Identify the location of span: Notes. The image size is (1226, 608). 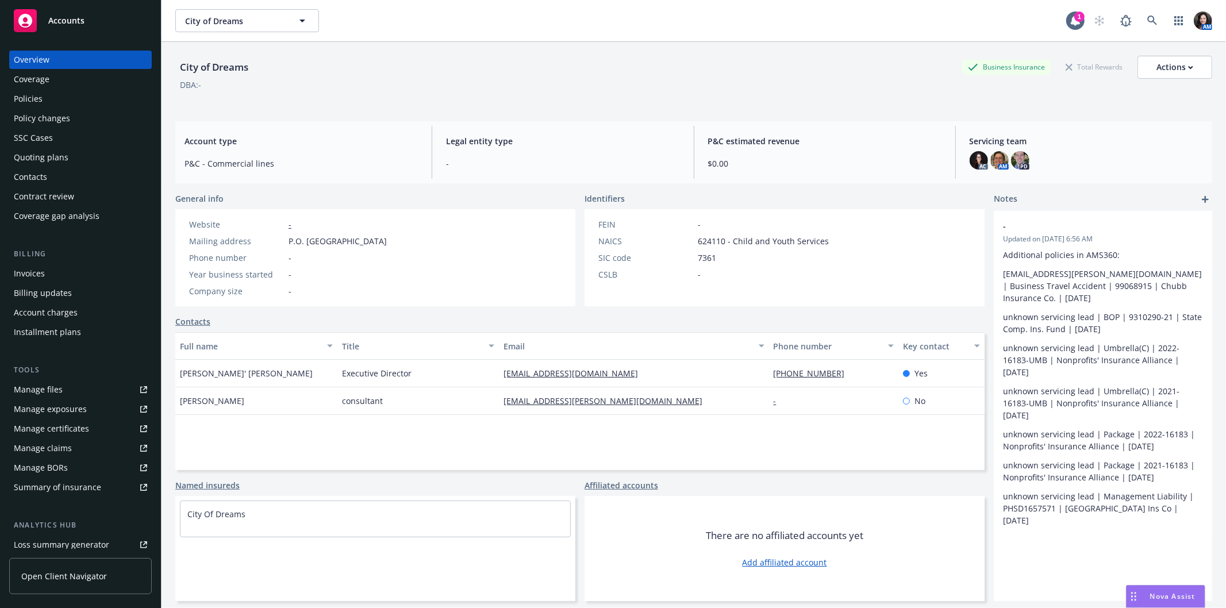
(1006, 199).